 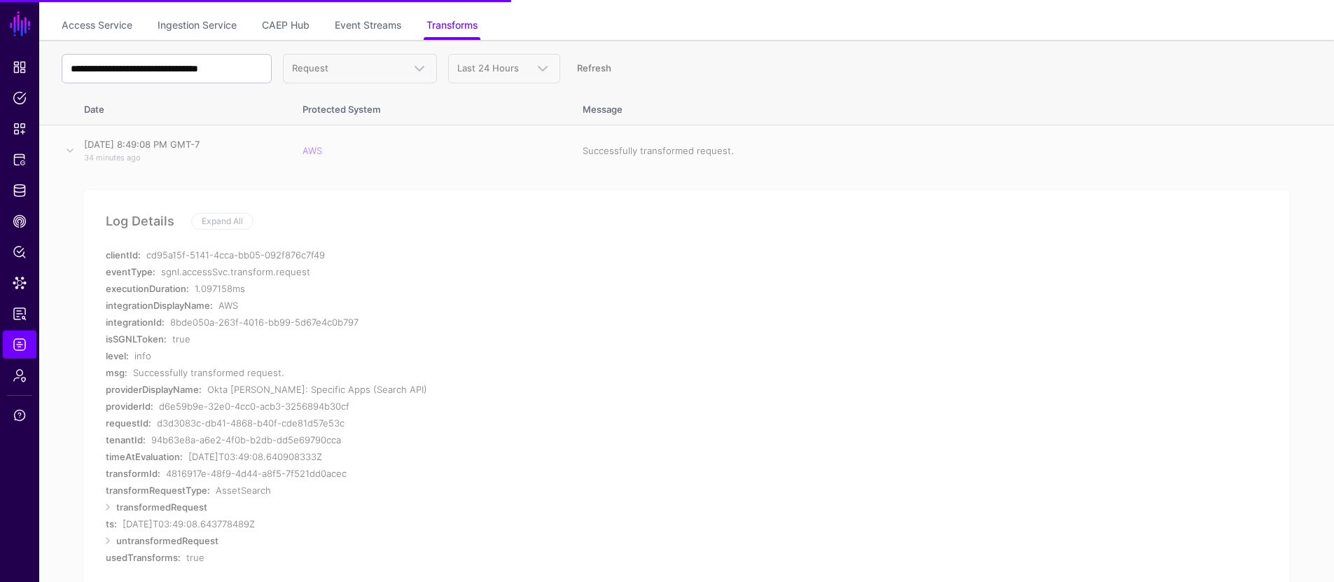 What do you see at coordinates (20, 129) in the screenshot?
I see `span: Snippets` at bounding box center [20, 129].